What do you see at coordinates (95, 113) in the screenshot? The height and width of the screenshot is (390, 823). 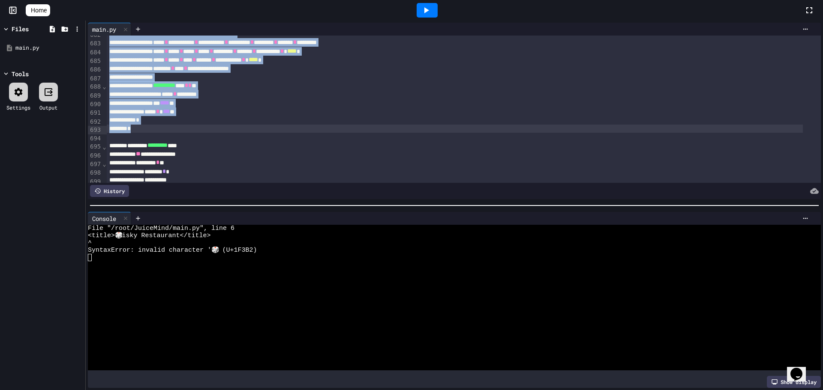 I see `div: 691` at bounding box center [95, 113].